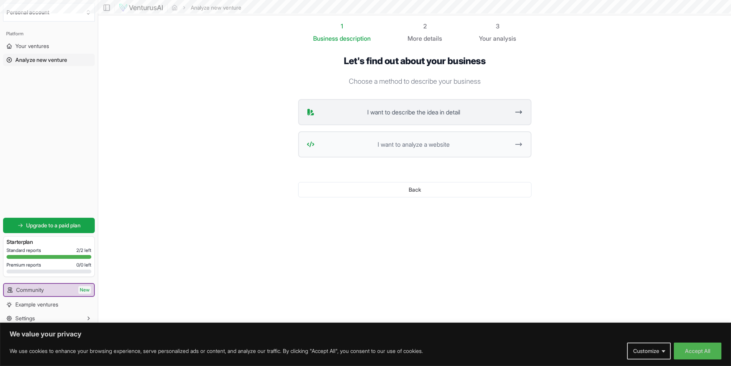 This screenshot has height=366, width=731. What do you see at coordinates (49, 318) in the screenshot?
I see `button: Settings` at bounding box center [49, 318].